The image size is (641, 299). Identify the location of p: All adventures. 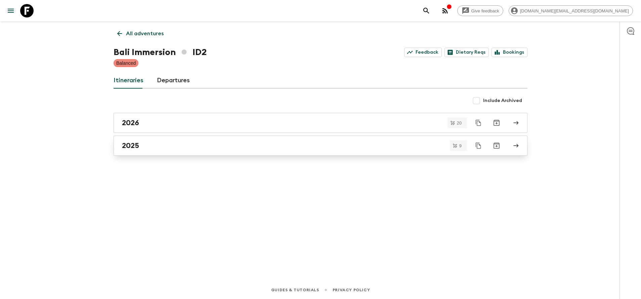
(145, 34).